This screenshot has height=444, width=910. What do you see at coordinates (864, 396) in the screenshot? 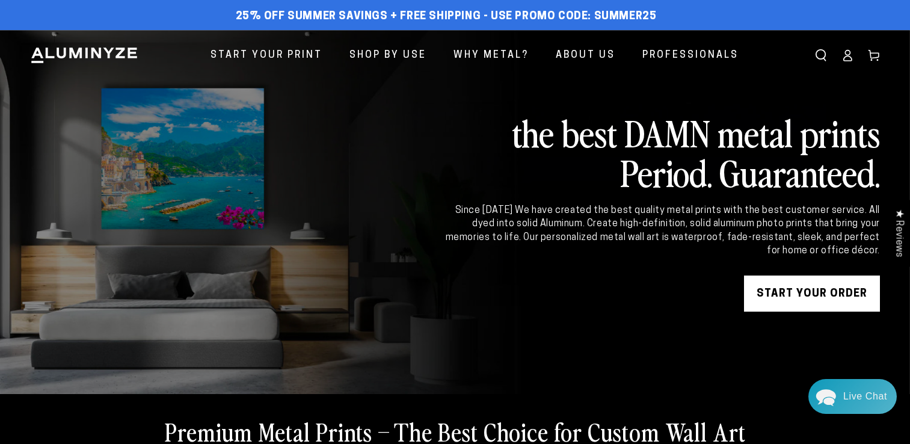
I see `div: Contact Us Directly` at bounding box center [864, 396].